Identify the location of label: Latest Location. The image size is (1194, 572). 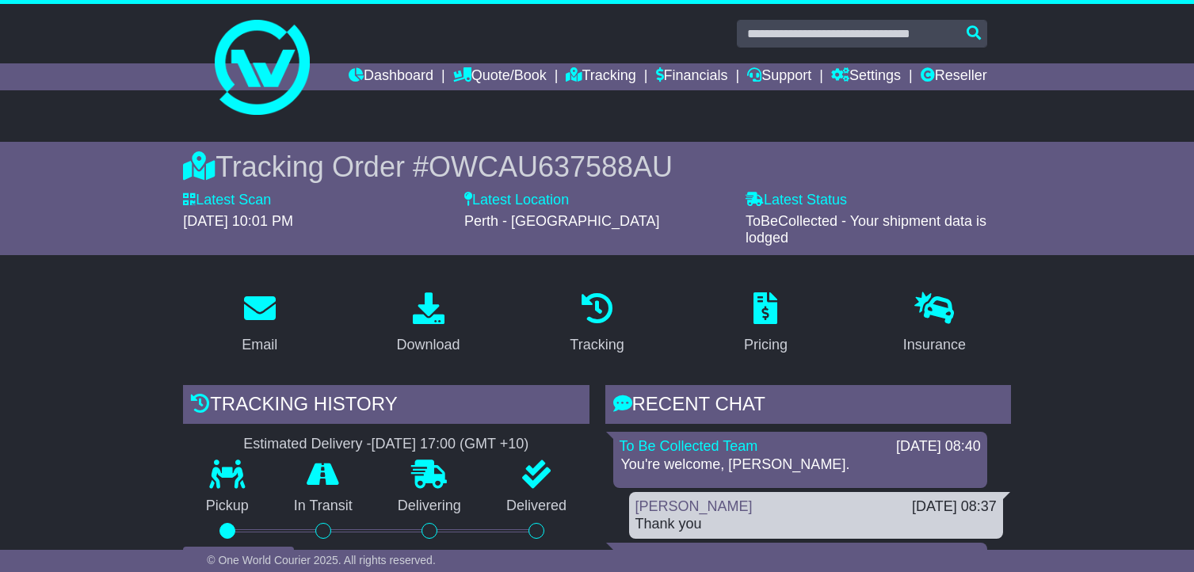
(517, 201).